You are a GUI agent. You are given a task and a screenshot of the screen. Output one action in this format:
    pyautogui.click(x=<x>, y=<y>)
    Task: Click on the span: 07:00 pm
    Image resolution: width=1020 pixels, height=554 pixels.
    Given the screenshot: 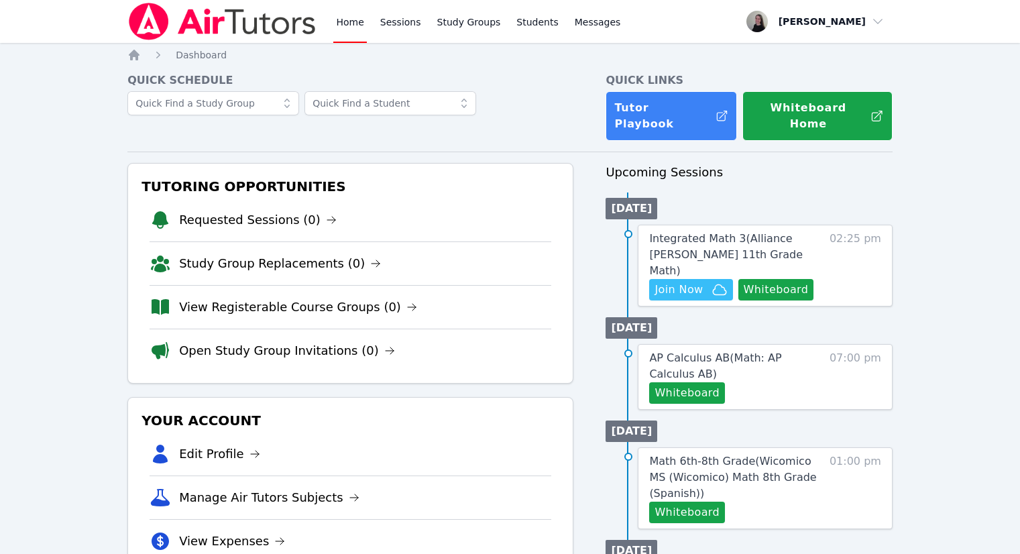 What is the action you would take?
    pyautogui.click(x=855, y=377)
    